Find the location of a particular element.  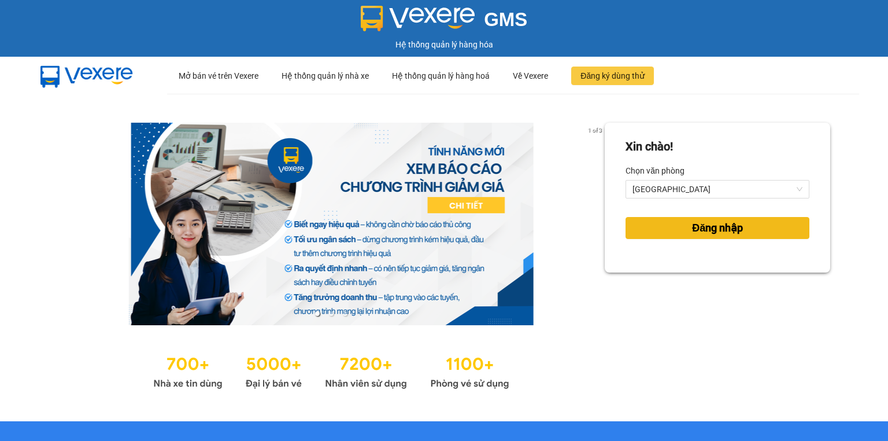

span: Sài Gòn is located at coordinates (718, 189).